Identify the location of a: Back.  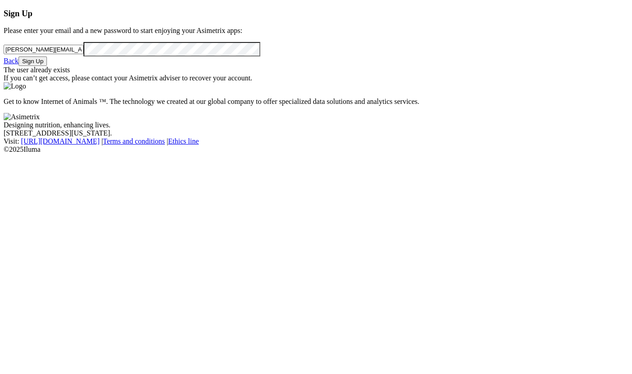
(11, 60).